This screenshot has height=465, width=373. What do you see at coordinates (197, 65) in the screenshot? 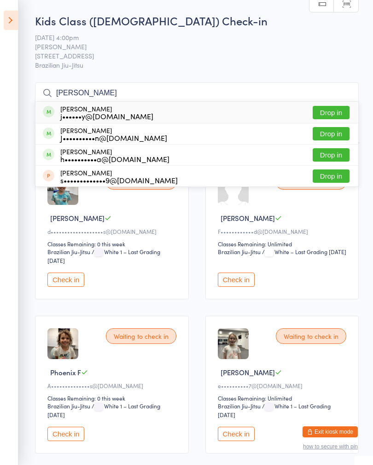
I see `span: Brazilian Jiu-Jitsu` at bounding box center [197, 65].